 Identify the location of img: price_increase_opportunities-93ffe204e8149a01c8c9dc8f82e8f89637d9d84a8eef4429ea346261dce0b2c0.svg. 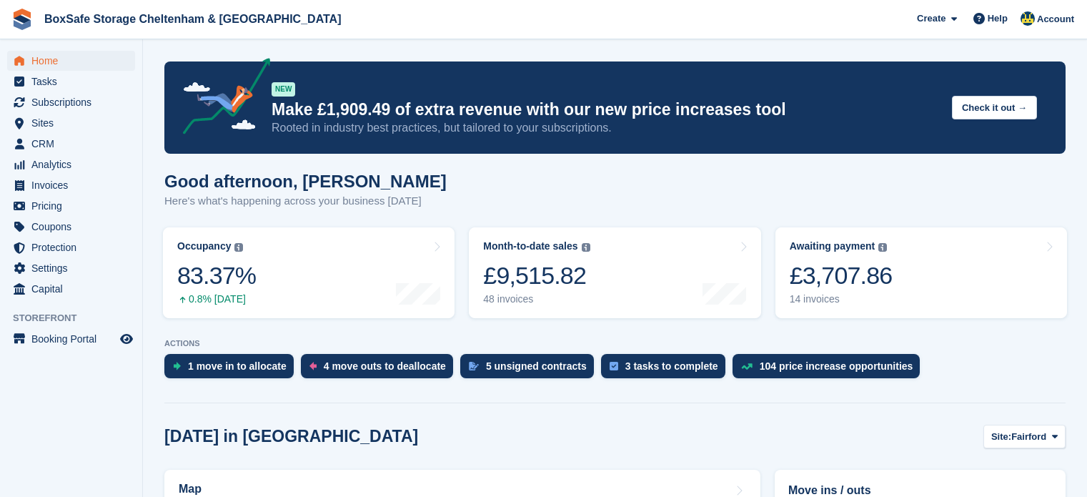
(747, 366).